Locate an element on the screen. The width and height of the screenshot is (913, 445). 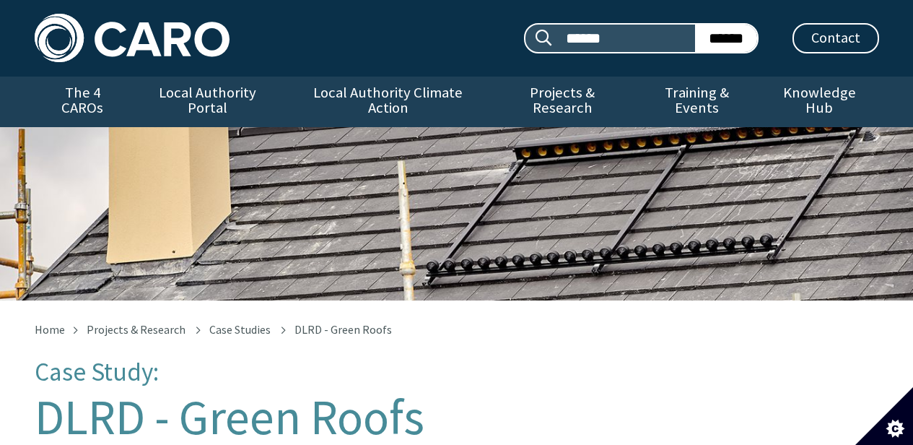
a: The 4 CAROs is located at coordinates (82, 102).